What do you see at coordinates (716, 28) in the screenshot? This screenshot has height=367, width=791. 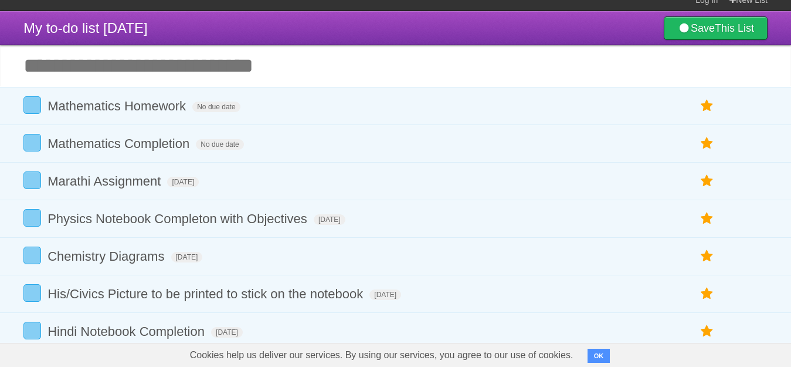 I see `a: SaveThis List` at bounding box center [716, 28].